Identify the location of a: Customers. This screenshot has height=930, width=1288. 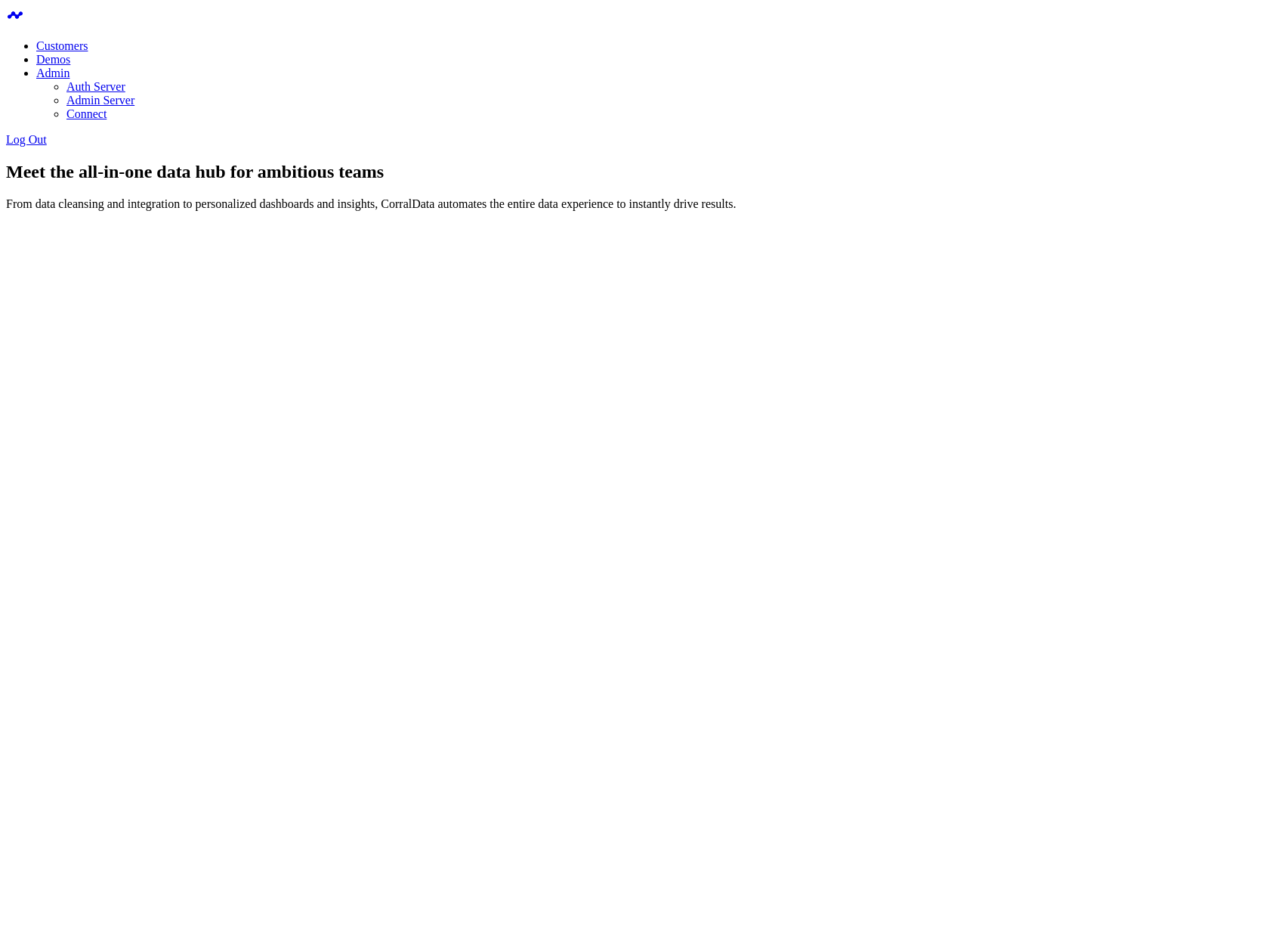
(62, 45).